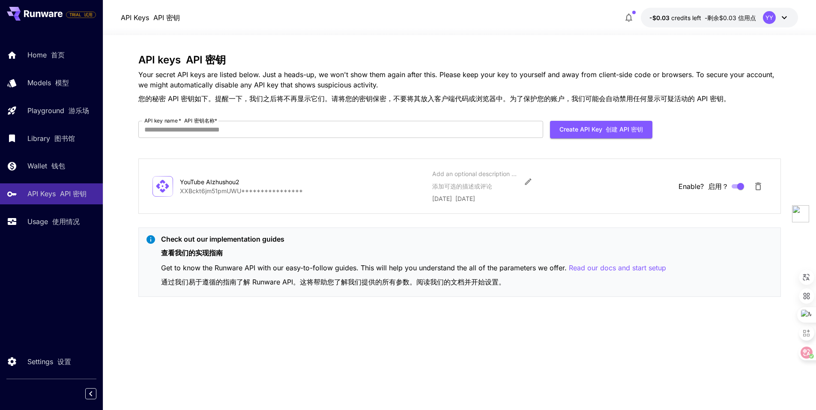  What do you see at coordinates (703, 18) in the screenshot?
I see `div: -$0.0324` at bounding box center [703, 18].